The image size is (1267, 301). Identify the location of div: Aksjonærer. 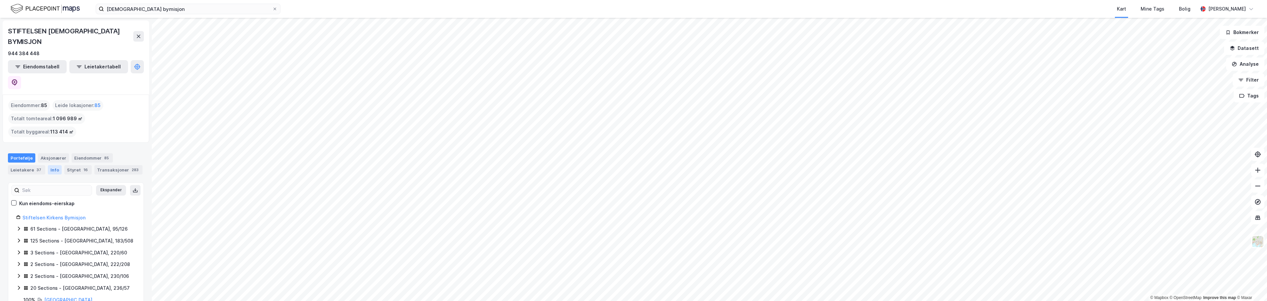
(53, 158).